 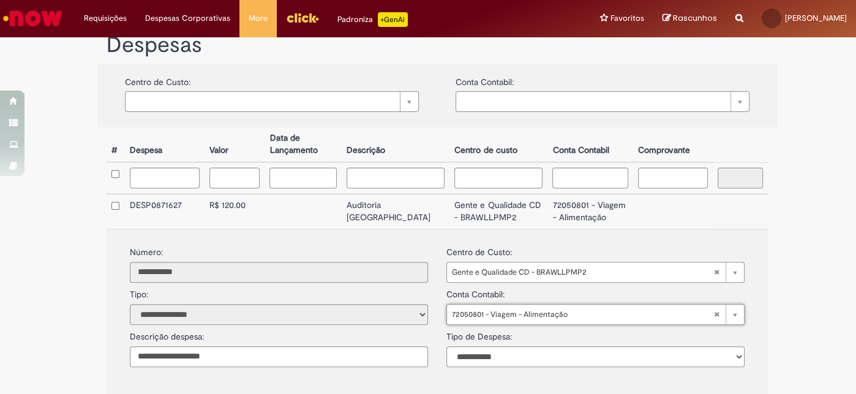 What do you see at coordinates (187, 18) in the screenshot?
I see `span: Despesas Corporativas` at bounding box center [187, 18].